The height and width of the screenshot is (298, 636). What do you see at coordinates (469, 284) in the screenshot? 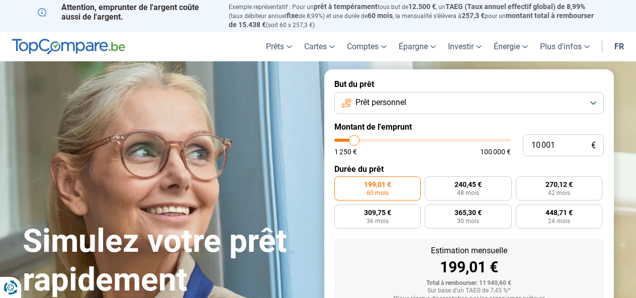
I see `div: Total à rembourser: 11 940,60 €` at bounding box center [469, 284].